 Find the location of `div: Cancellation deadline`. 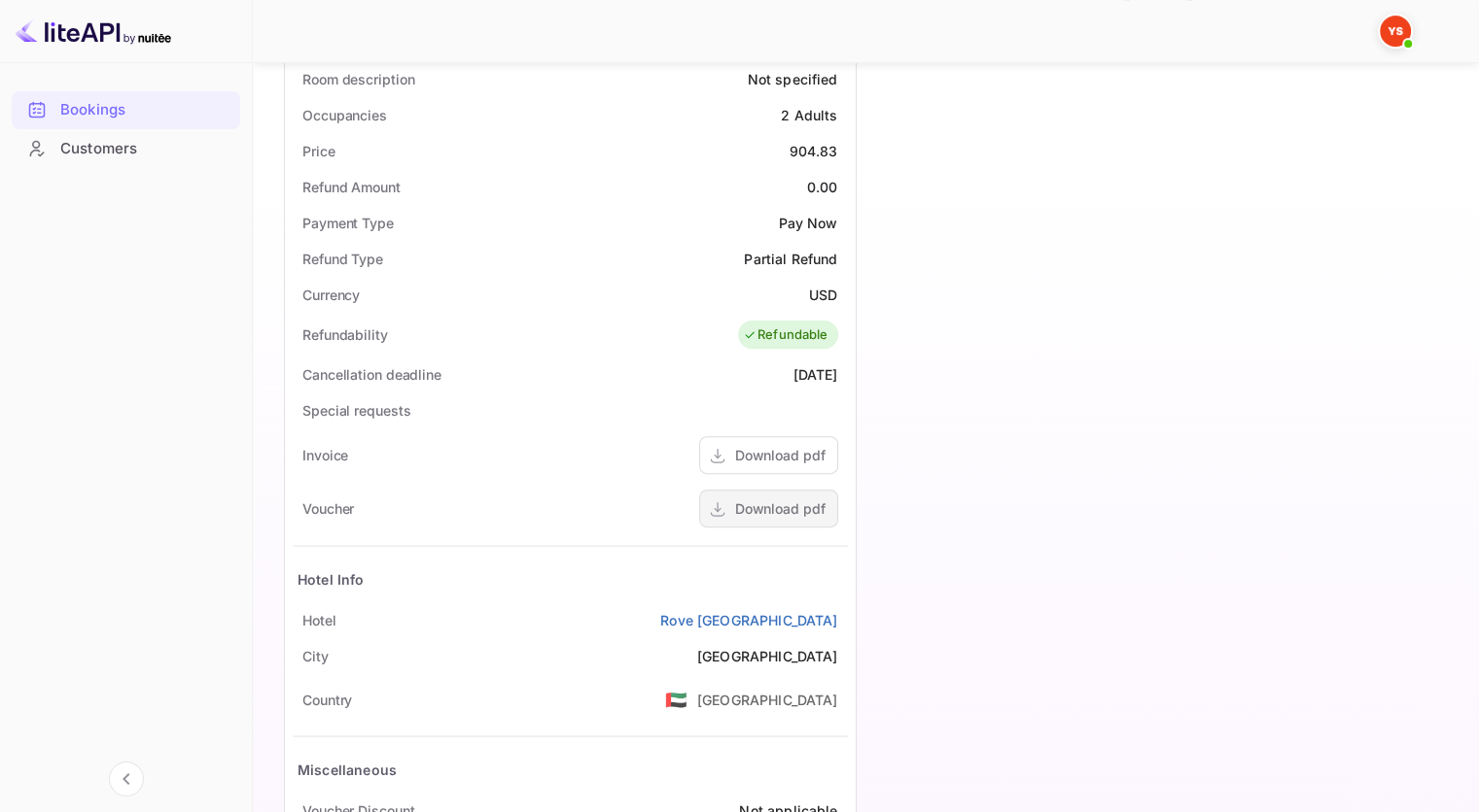

div: Cancellation deadline is located at coordinates (371, 374).